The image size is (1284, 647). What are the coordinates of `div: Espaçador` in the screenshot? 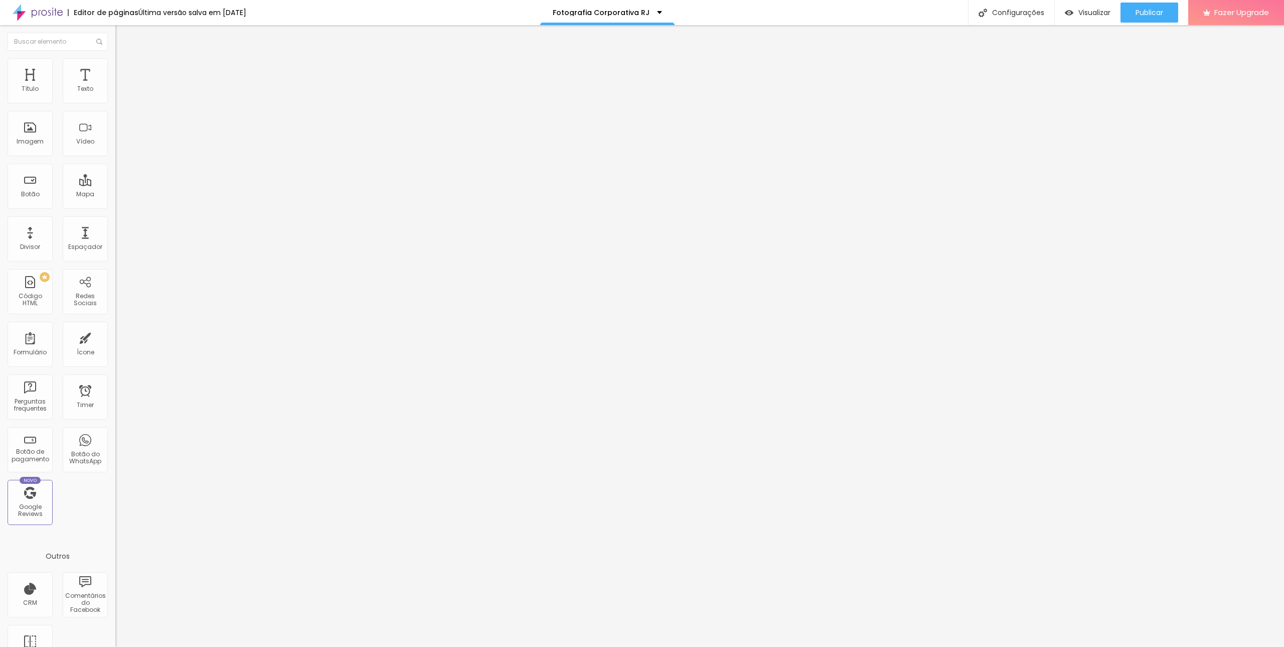 It's located at (85, 247).